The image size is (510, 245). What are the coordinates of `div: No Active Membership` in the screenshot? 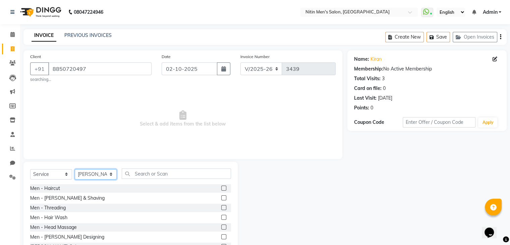 It's located at (427, 69).